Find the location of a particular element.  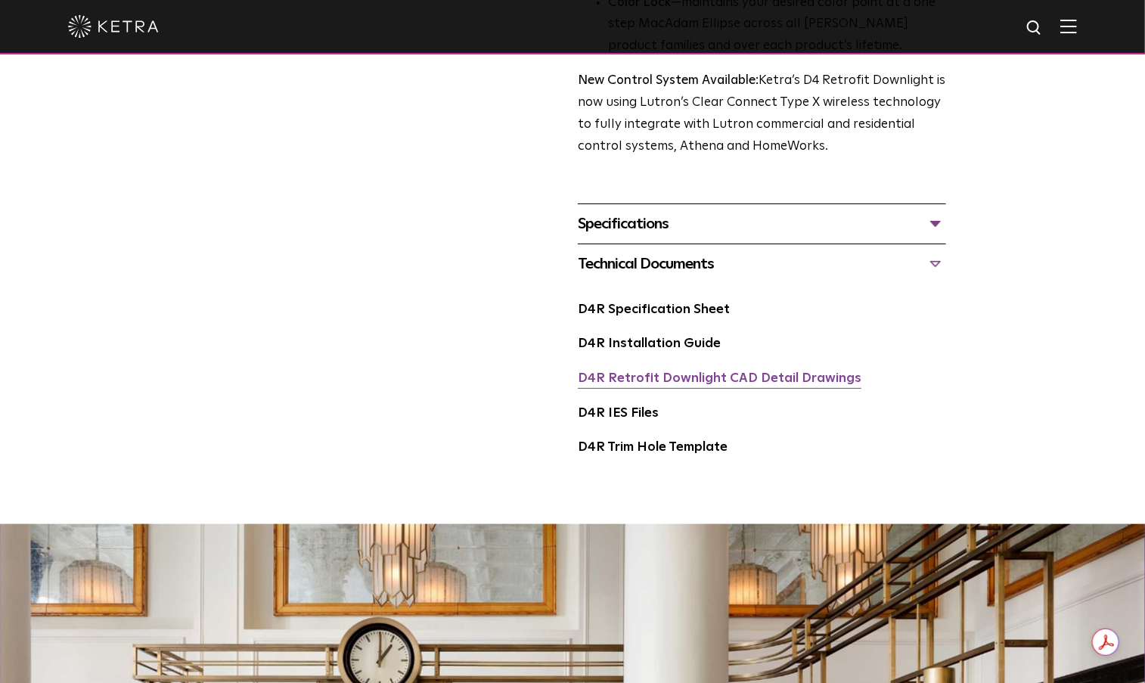

a: D4R Trim Hole Template is located at coordinates (652, 447).